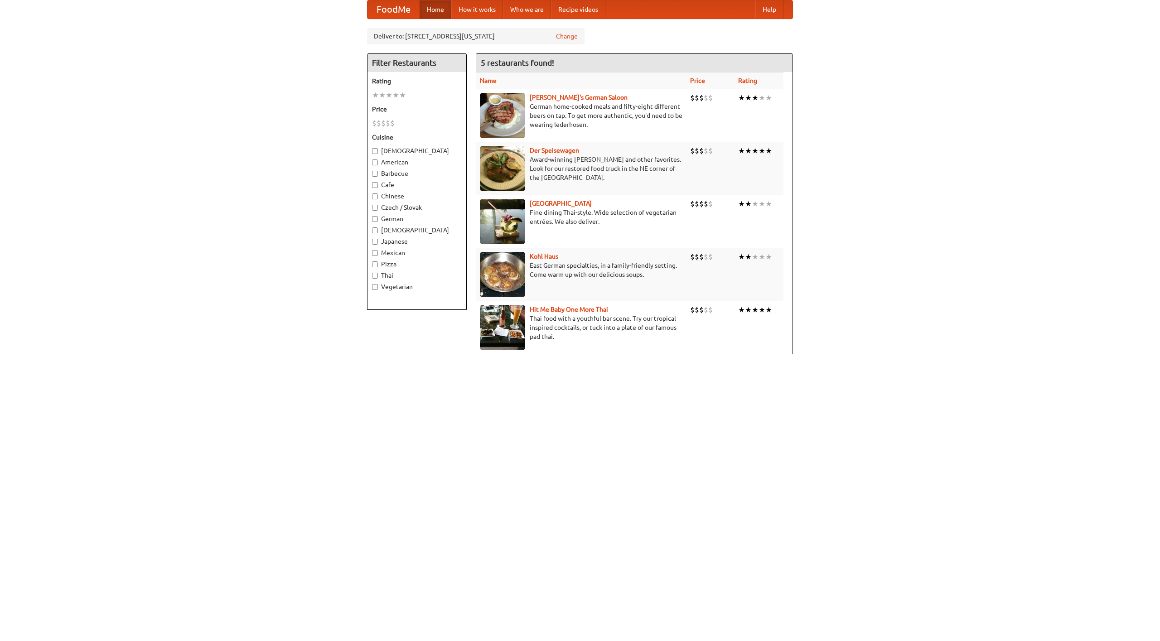 This screenshot has height=641, width=1160. Describe the element at coordinates (417, 162) in the screenshot. I see `label: American` at that location.